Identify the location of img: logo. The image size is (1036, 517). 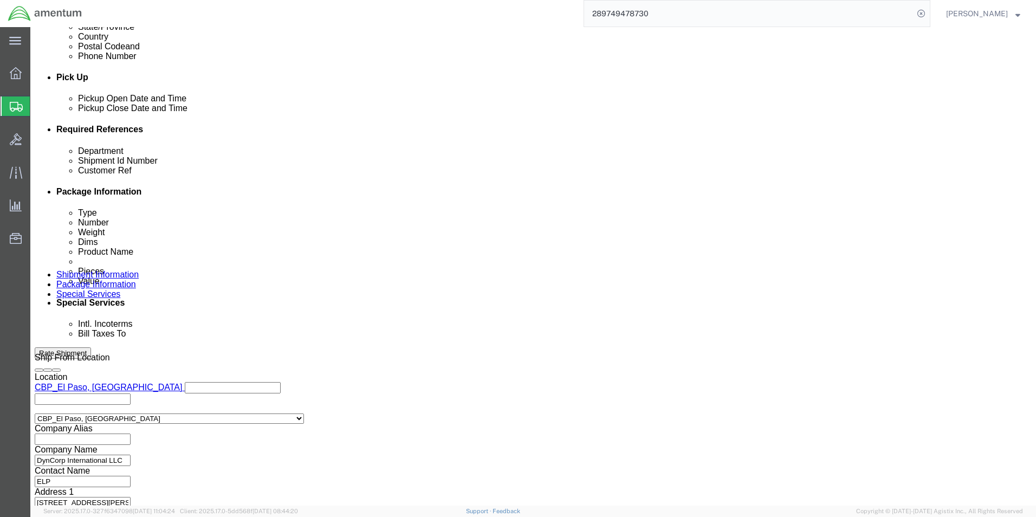
(45, 14).